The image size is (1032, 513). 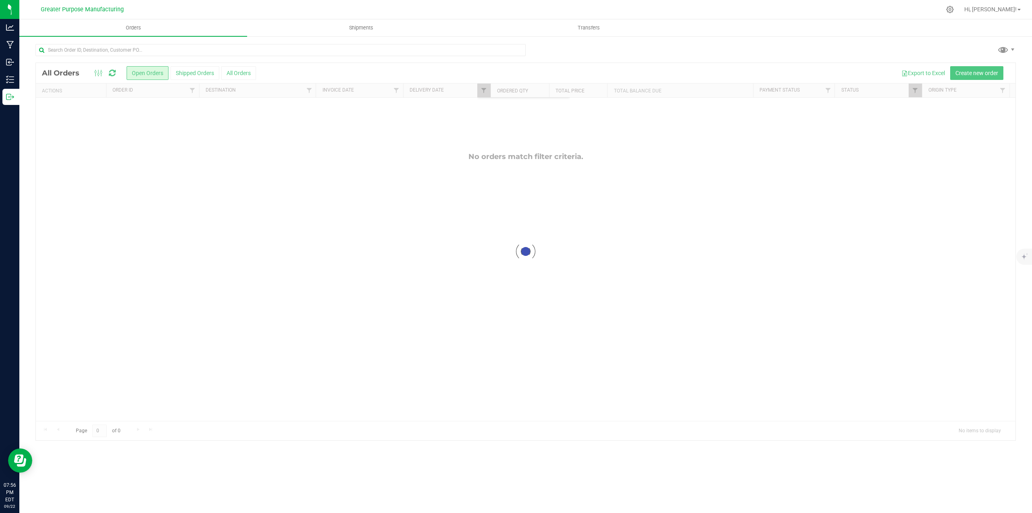 I want to click on a: Shipments, so click(x=361, y=28).